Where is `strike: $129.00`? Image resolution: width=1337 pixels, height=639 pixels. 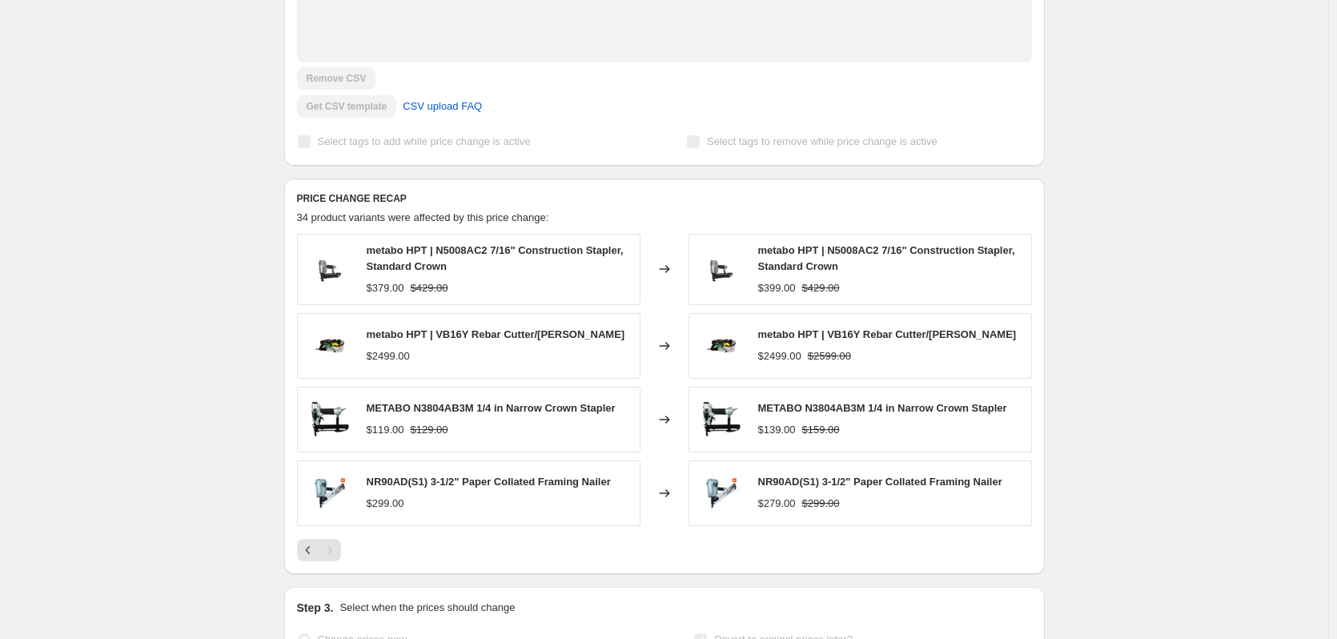
strike: $129.00 is located at coordinates (429, 430).